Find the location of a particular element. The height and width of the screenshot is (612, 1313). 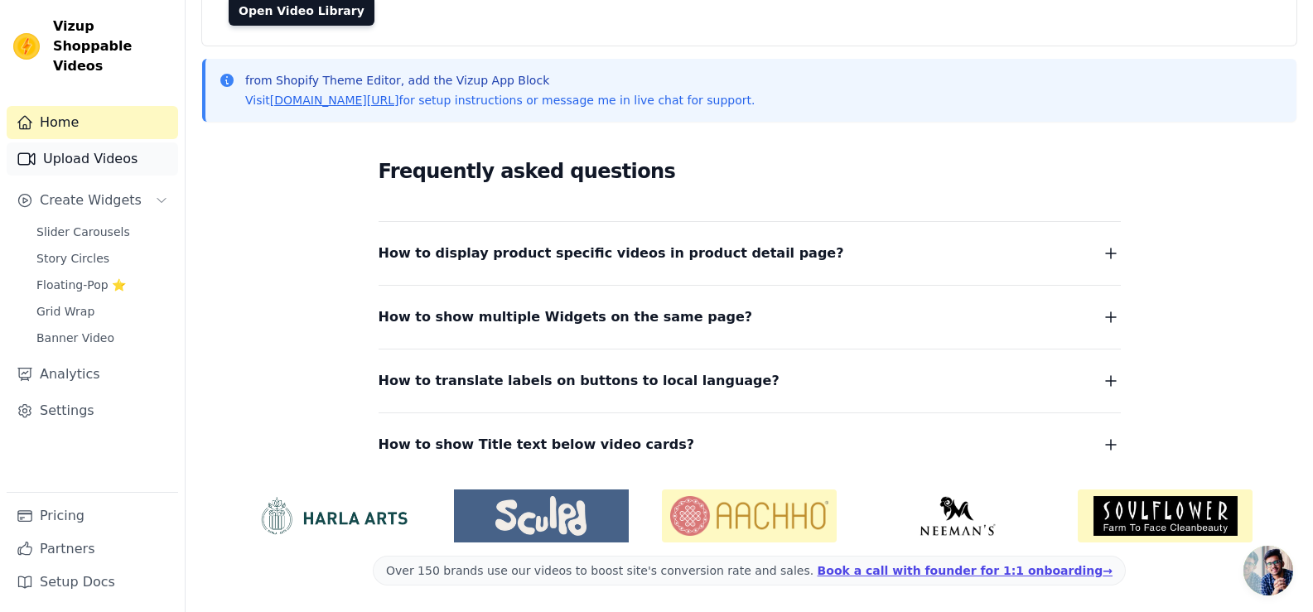

img: HarlaArts is located at coordinates (333, 516).